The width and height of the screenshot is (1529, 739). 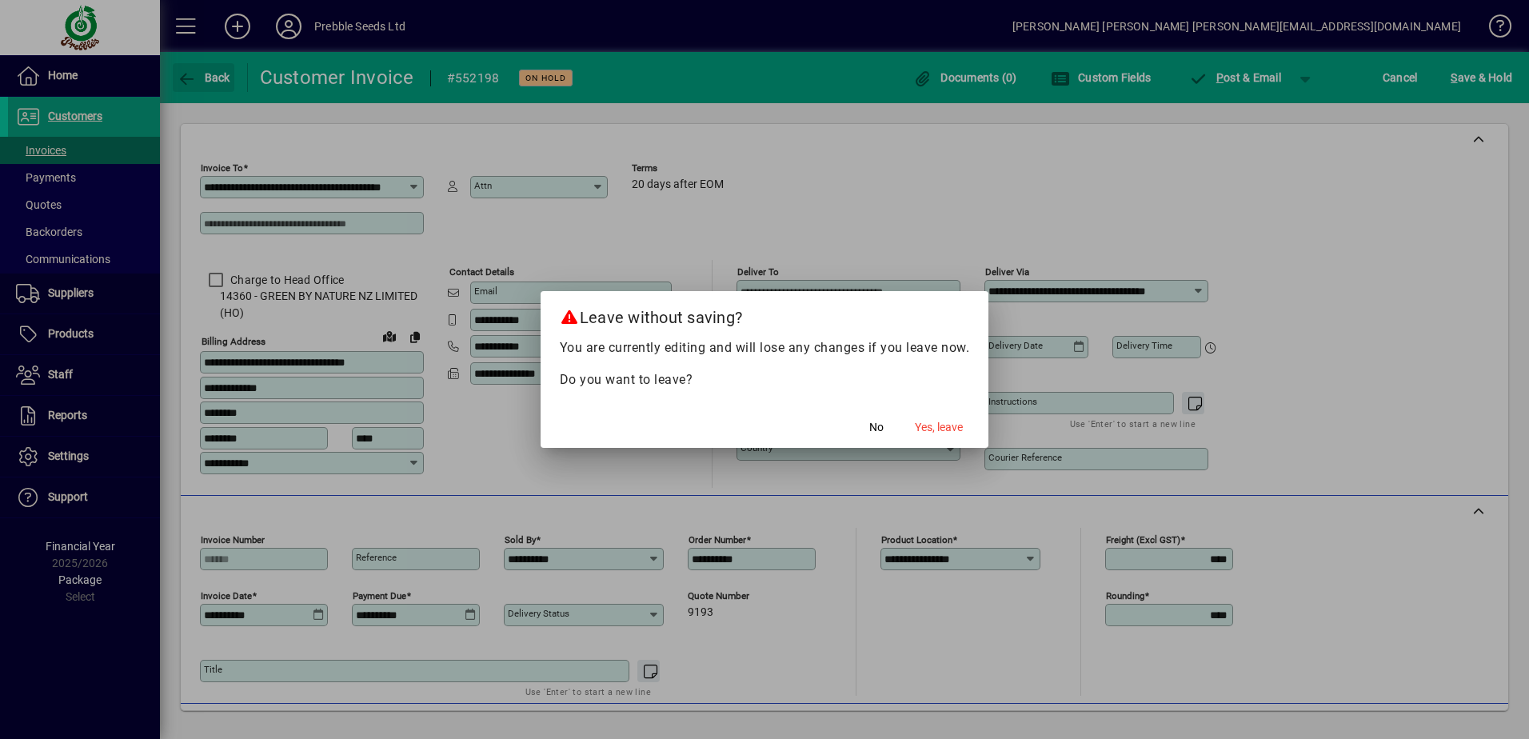 What do you see at coordinates (764, 348) in the screenshot?
I see `p: You are currently editing and will lose any changes if you leave now.` at bounding box center [764, 348].